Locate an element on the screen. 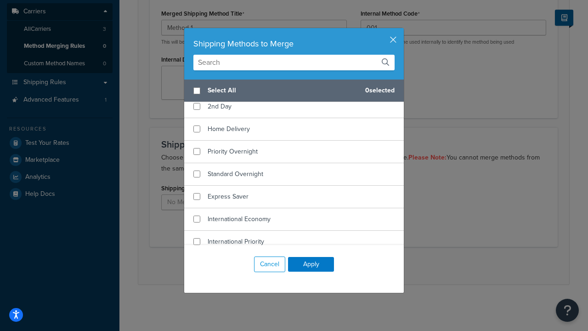 This screenshot has height=331, width=588. span: Express Saver is located at coordinates (228, 196).